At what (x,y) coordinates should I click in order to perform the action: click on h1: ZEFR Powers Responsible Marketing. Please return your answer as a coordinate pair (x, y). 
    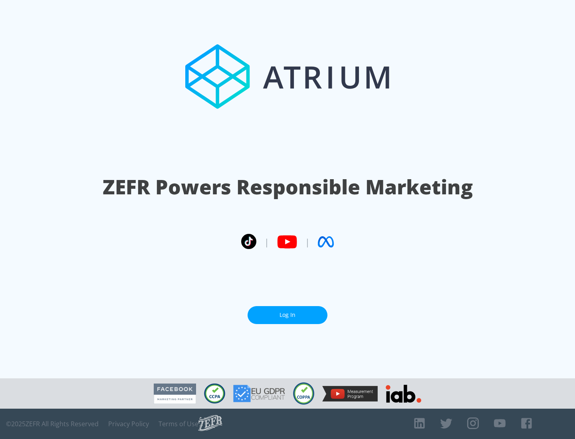
    Looking at the image, I should click on (287, 187).